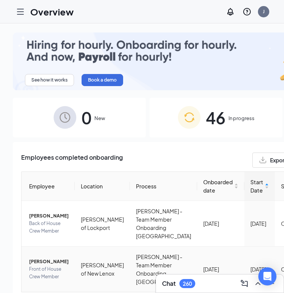  Describe the element at coordinates (264, 11) in the screenshot. I see `div: J` at that location.